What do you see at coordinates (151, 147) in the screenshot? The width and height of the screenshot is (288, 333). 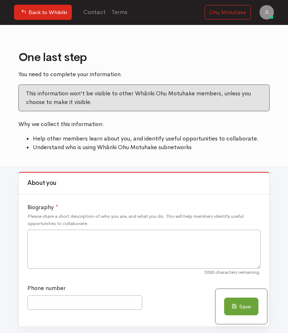 I see `li: Understand who is using Whāriki Ohu Motuhake subnetworks` at bounding box center [151, 147].